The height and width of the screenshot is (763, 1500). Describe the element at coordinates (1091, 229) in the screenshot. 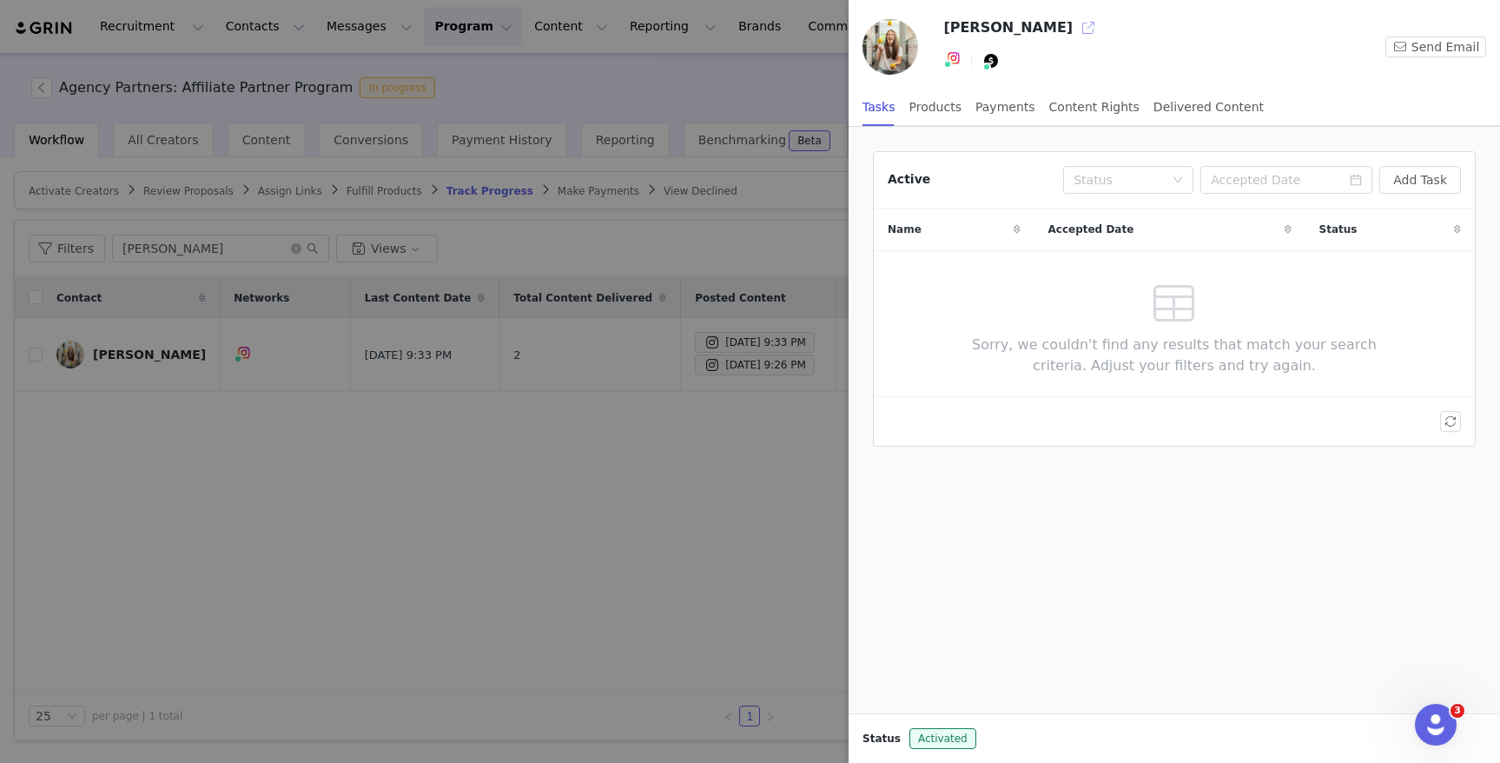

I see `span: Accepted Date` at that location.